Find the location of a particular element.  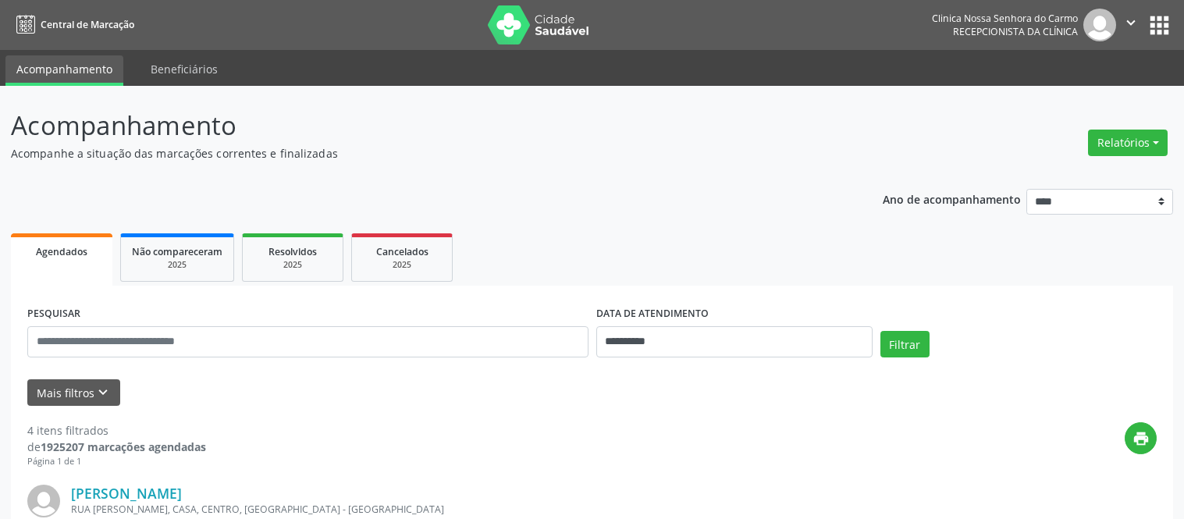

span: Agendados is located at coordinates (62, 251).